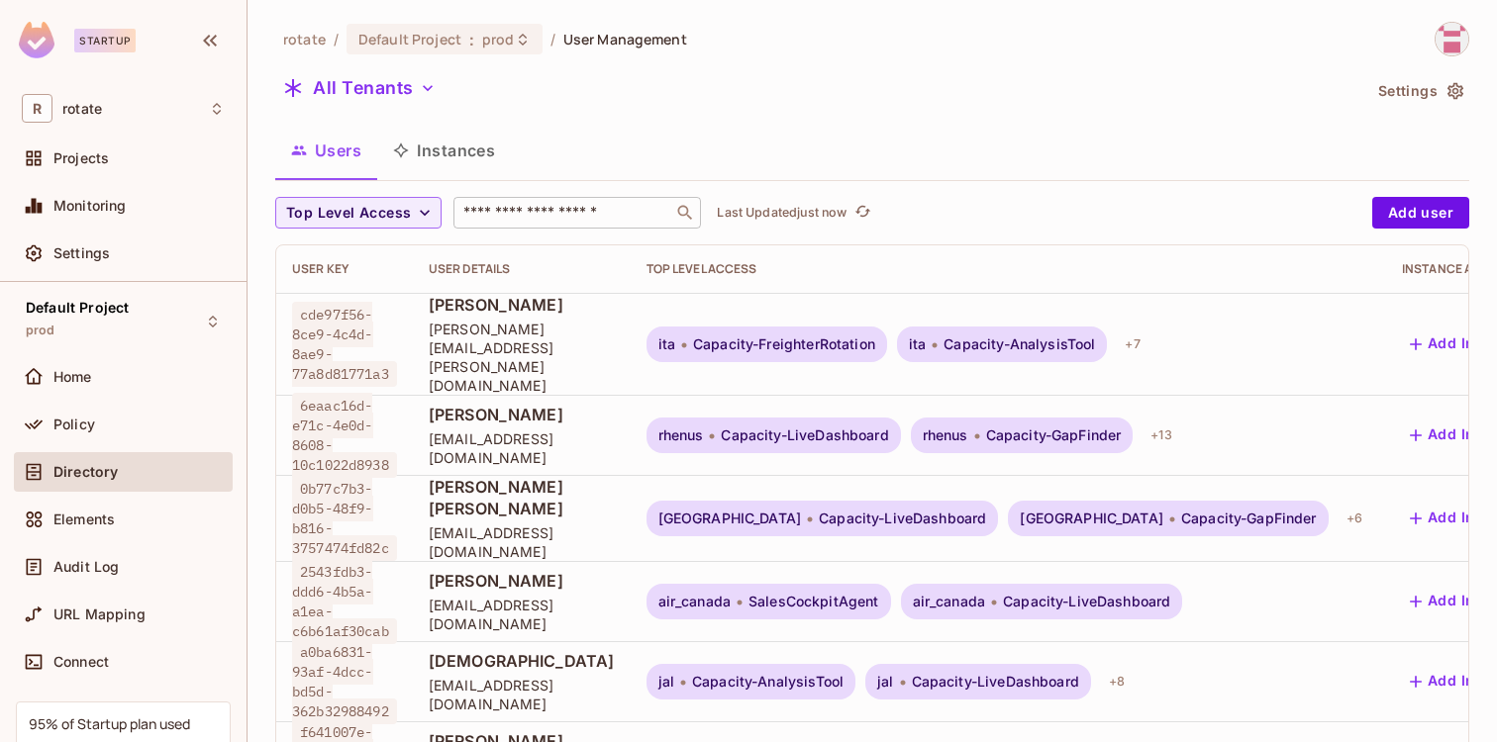 The height and width of the screenshot is (742, 1497). I want to click on span: URL Mapping, so click(99, 615).